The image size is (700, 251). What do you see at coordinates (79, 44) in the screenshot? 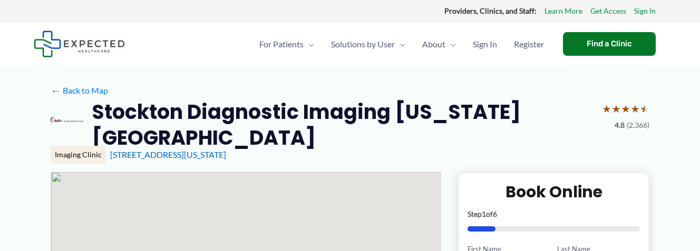
I see `img: Expected Healthcare Logo - side, dark font, small` at bounding box center [79, 44].